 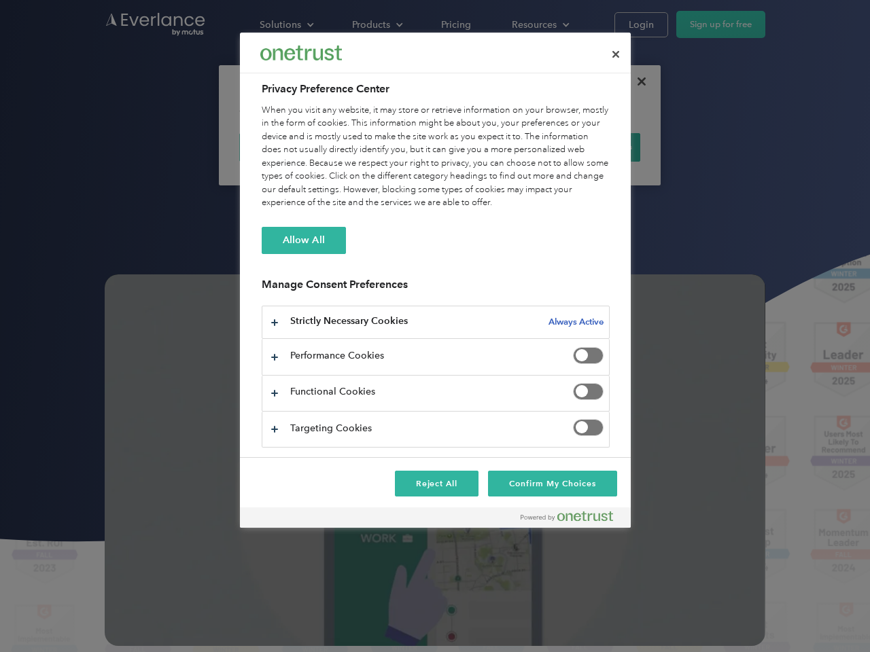 I want to click on button: Close, so click(x=615, y=54).